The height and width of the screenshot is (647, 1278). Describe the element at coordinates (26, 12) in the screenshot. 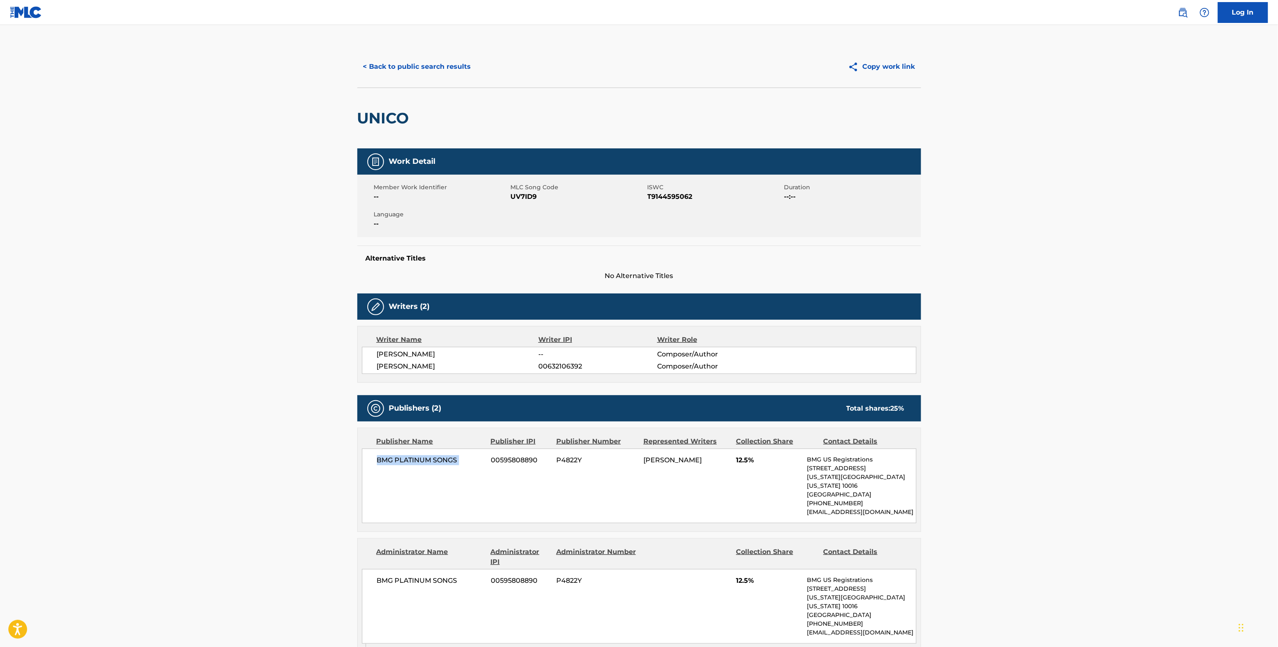

I see `img: MLC Logo` at that location.